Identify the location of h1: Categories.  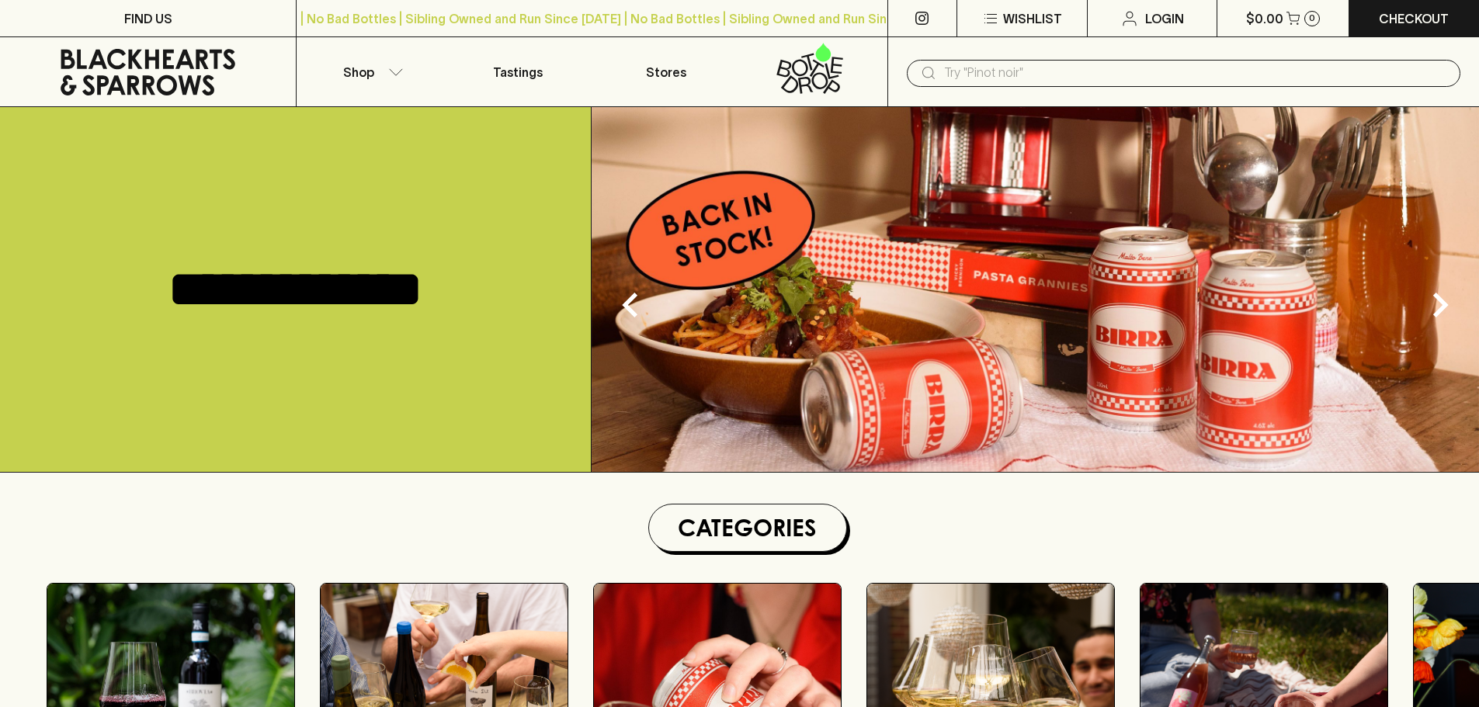
(748, 528).